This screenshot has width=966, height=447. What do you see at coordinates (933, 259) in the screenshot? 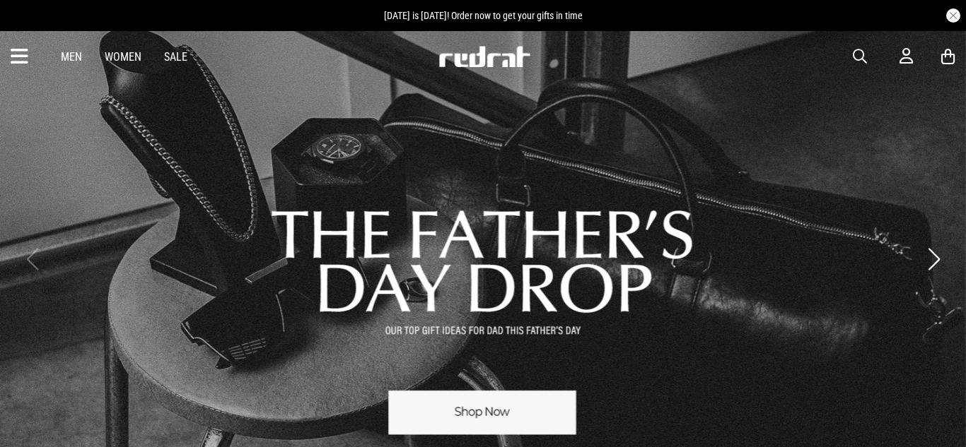
I see `button: Next slide` at bounding box center [933, 259].